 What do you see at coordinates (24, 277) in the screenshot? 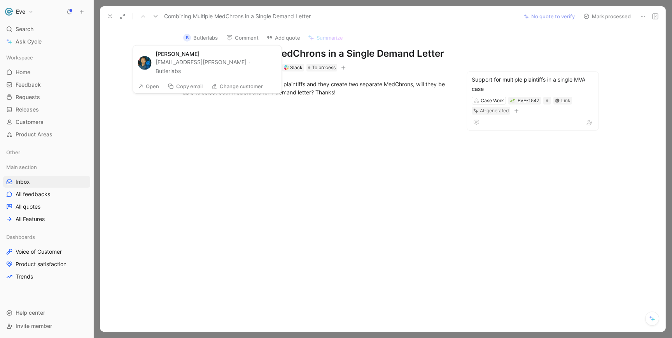
I see `span: Trends` at bounding box center [24, 277].